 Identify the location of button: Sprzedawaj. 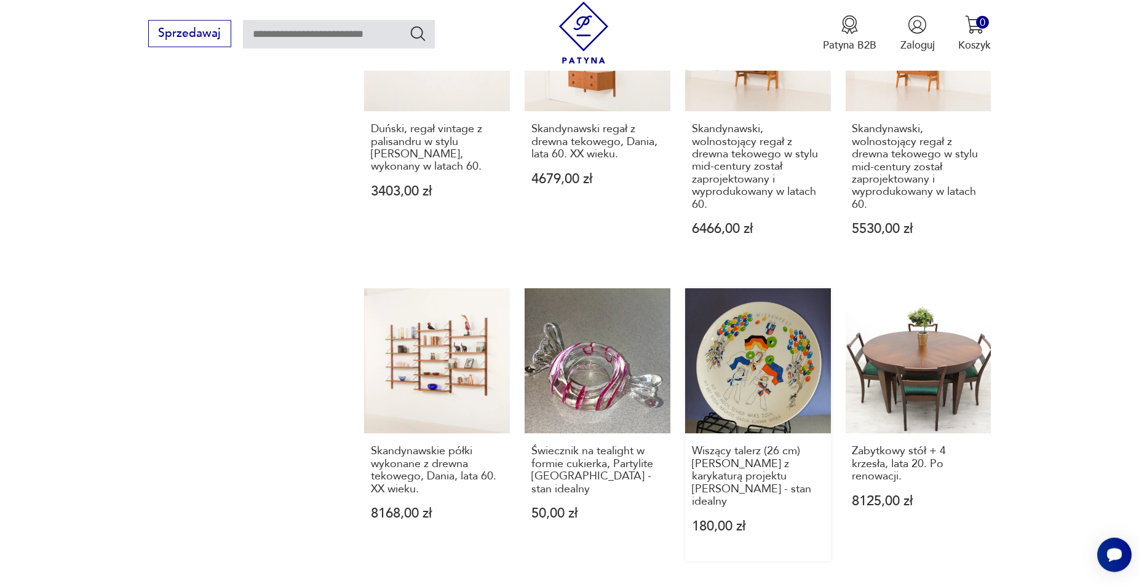
(189, 34).